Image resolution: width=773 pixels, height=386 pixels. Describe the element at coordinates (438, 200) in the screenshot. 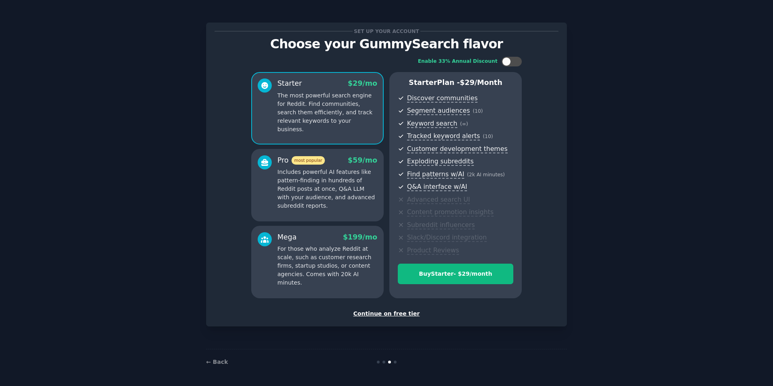

I see `span: Advanced search UI` at that location.